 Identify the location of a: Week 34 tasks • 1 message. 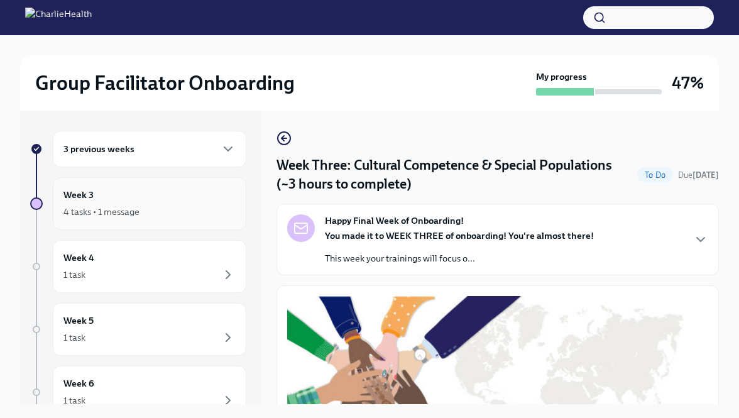
(138, 204).